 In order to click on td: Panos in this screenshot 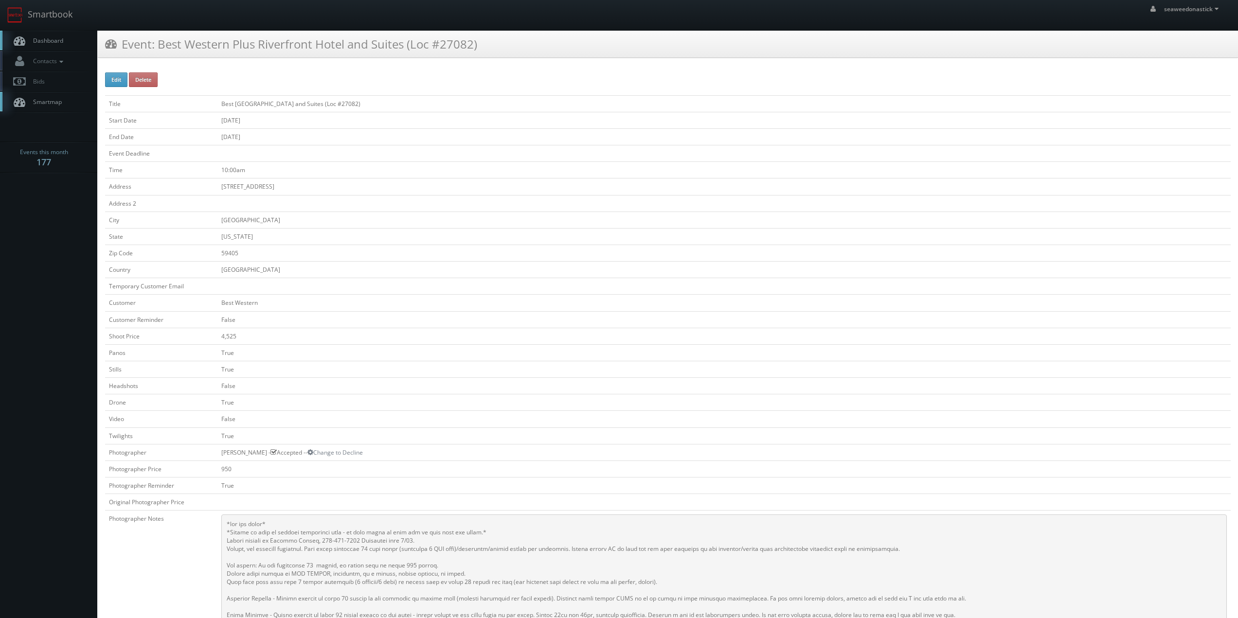, I will do `click(161, 353)`.